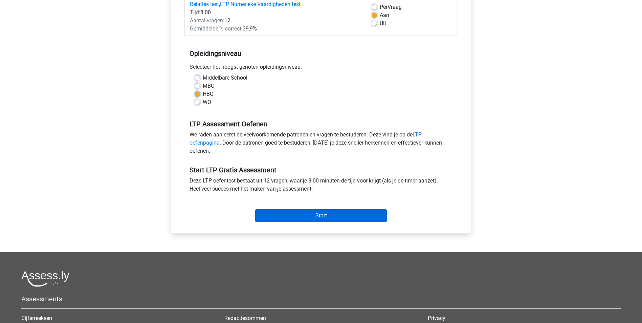  I want to click on input: Start, so click(321, 216).